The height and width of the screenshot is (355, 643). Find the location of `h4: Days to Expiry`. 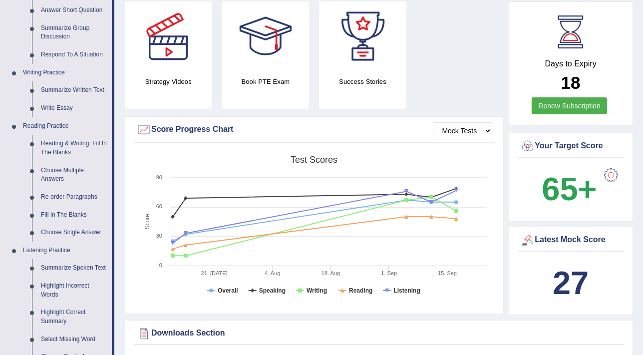

h4: Days to Expiry is located at coordinates (571, 64).